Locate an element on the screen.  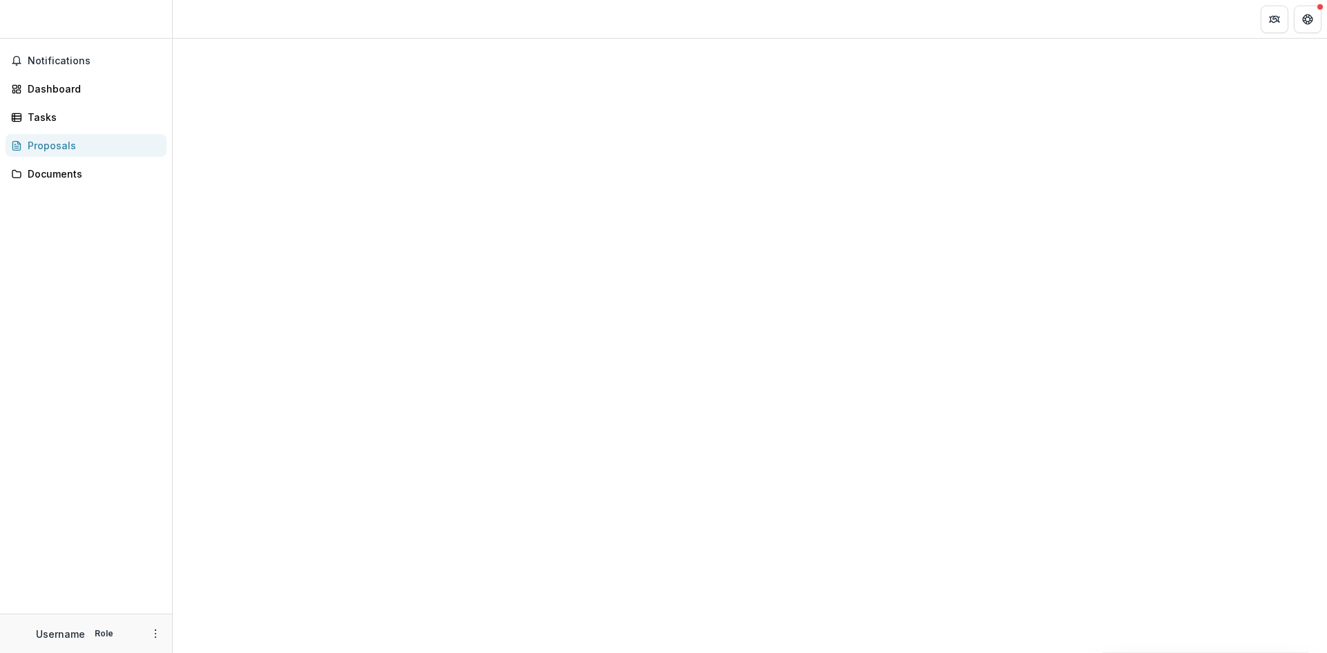
a: Tasks is located at coordinates (86, 117).